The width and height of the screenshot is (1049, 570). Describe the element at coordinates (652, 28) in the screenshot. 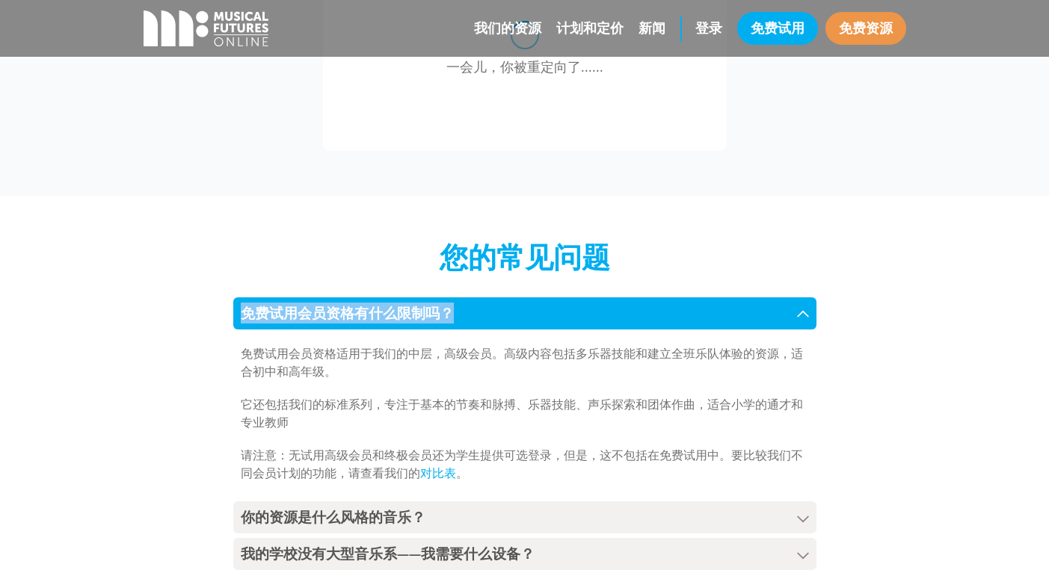

I see `span: 新闻` at that location.